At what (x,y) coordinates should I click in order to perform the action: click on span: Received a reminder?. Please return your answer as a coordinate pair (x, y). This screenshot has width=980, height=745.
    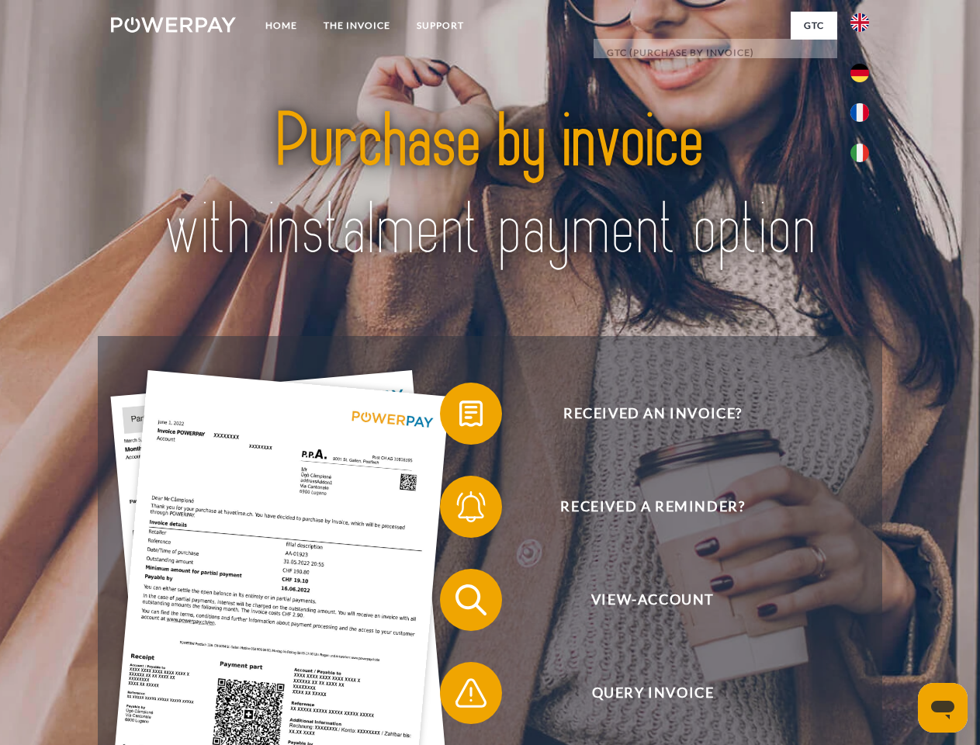
    Looking at the image, I should click on (652, 506).